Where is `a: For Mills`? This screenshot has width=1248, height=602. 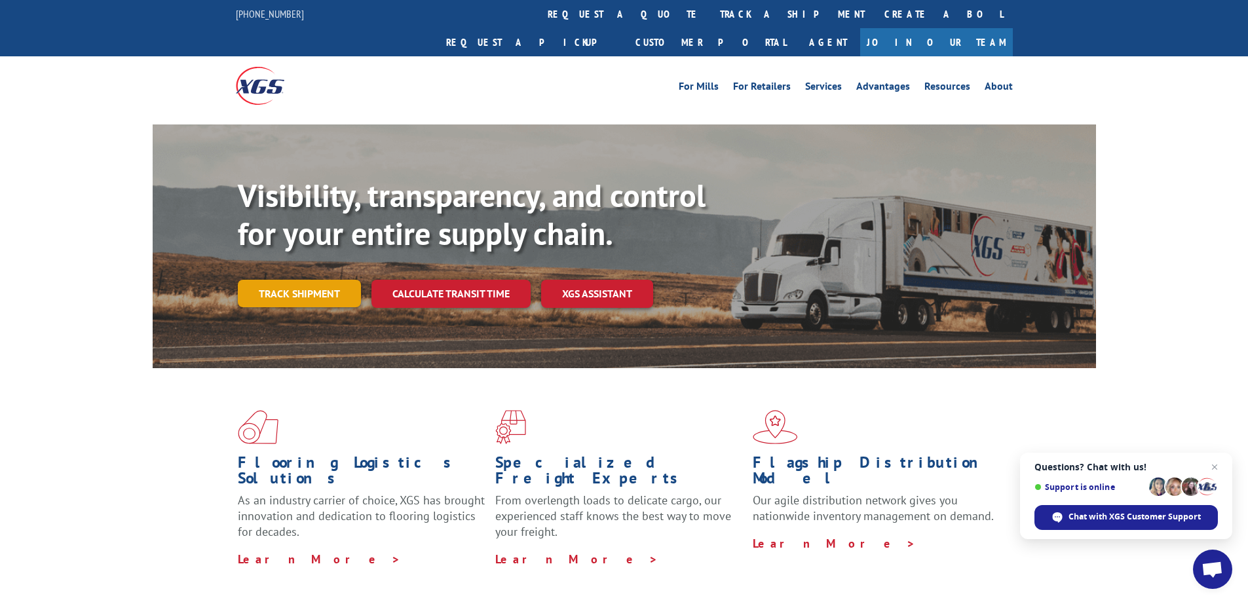
a: For Mills is located at coordinates (698, 88).